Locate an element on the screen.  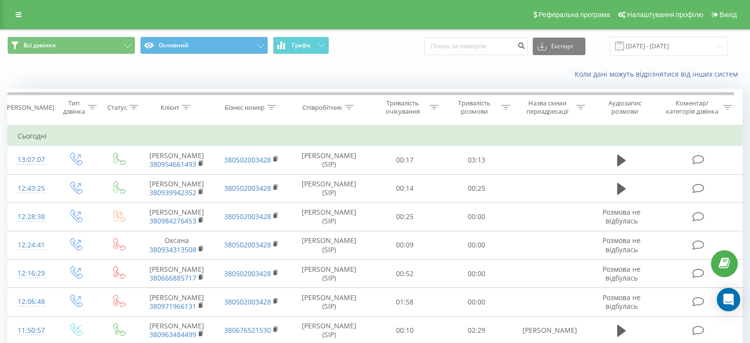
div: Клієнт is located at coordinates (170, 107).